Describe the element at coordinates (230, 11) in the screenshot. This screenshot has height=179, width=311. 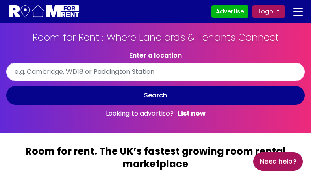
I see `a: Advertise` at that location.